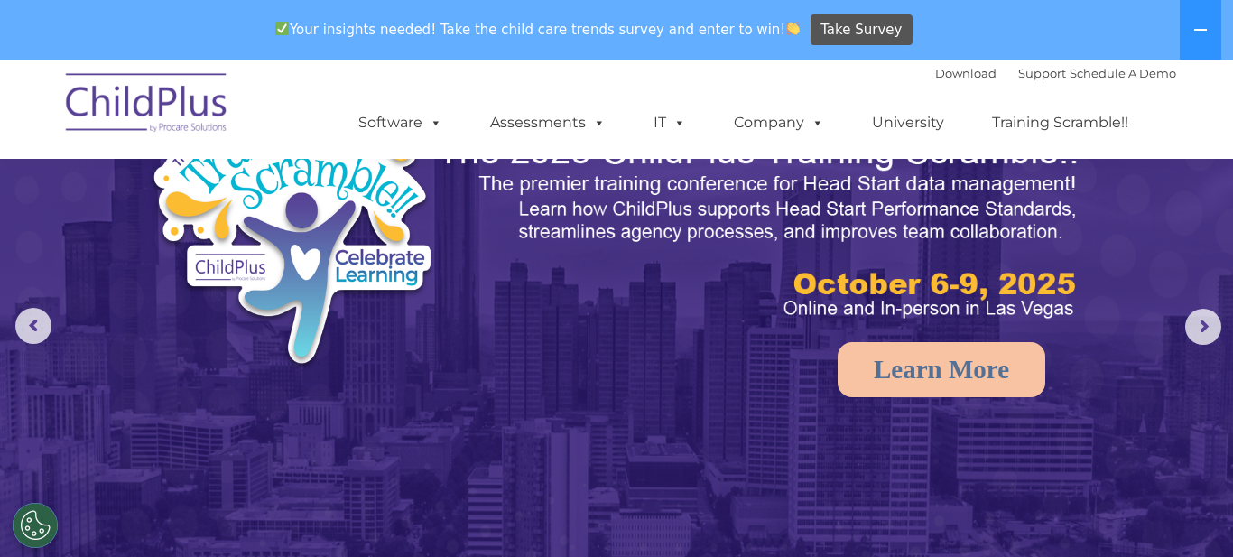  What do you see at coordinates (537, 29) in the screenshot?
I see `span: Your insights needed! Take the child care trends survey and enter to win!` at bounding box center [537, 29].